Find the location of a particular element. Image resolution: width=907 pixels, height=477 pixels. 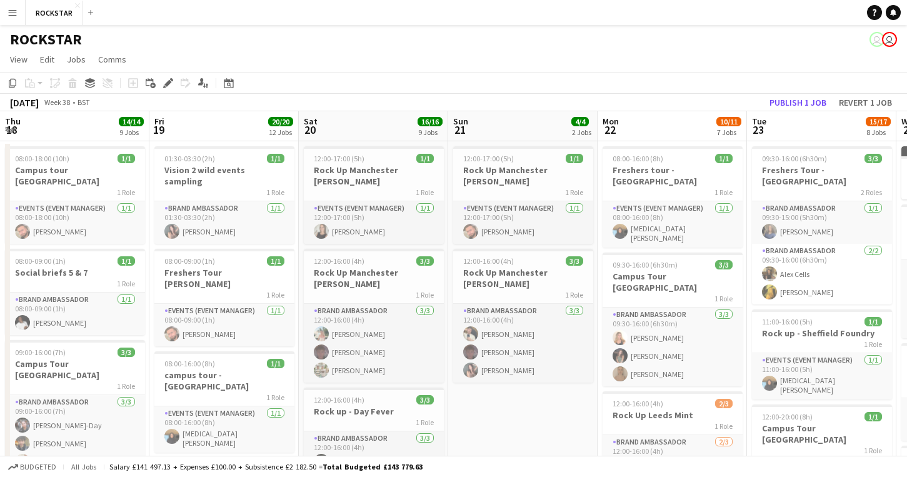

span: 2/3 is located at coordinates (724, 403).